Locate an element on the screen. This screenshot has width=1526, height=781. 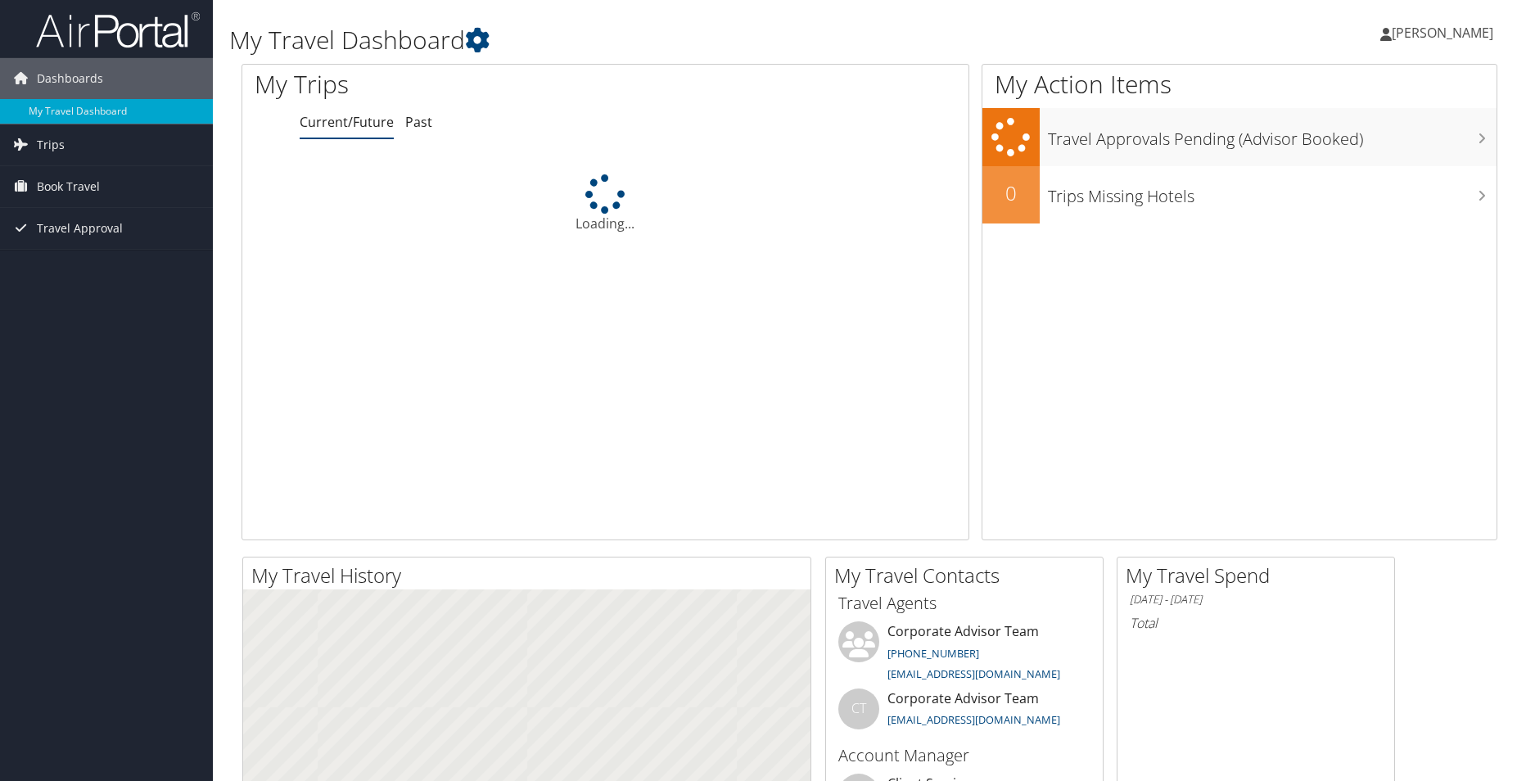
h3: Account Manager is located at coordinates (964, 755).